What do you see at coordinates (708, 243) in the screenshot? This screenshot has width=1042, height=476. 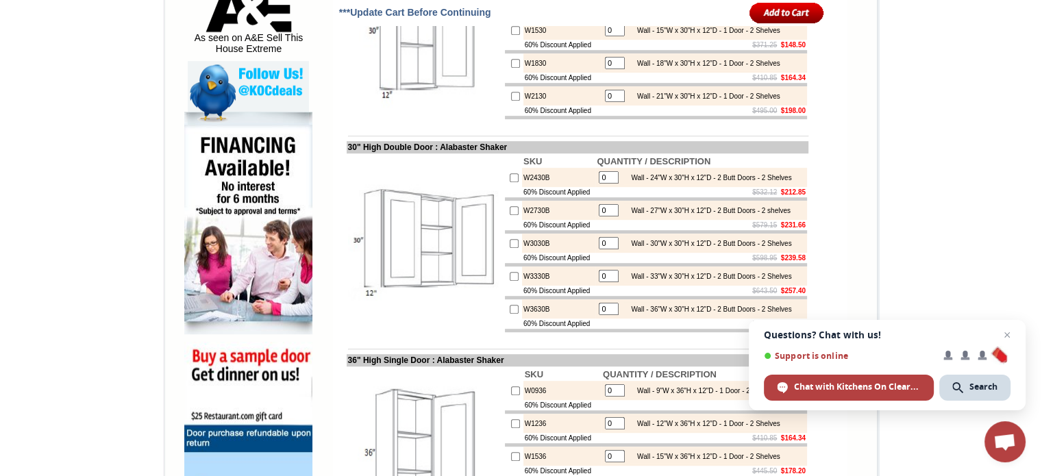 I see `div: Wall - 30"W x 30"H x 12"D - 2 Butt Doors - 2 Shelves` at bounding box center [708, 243].